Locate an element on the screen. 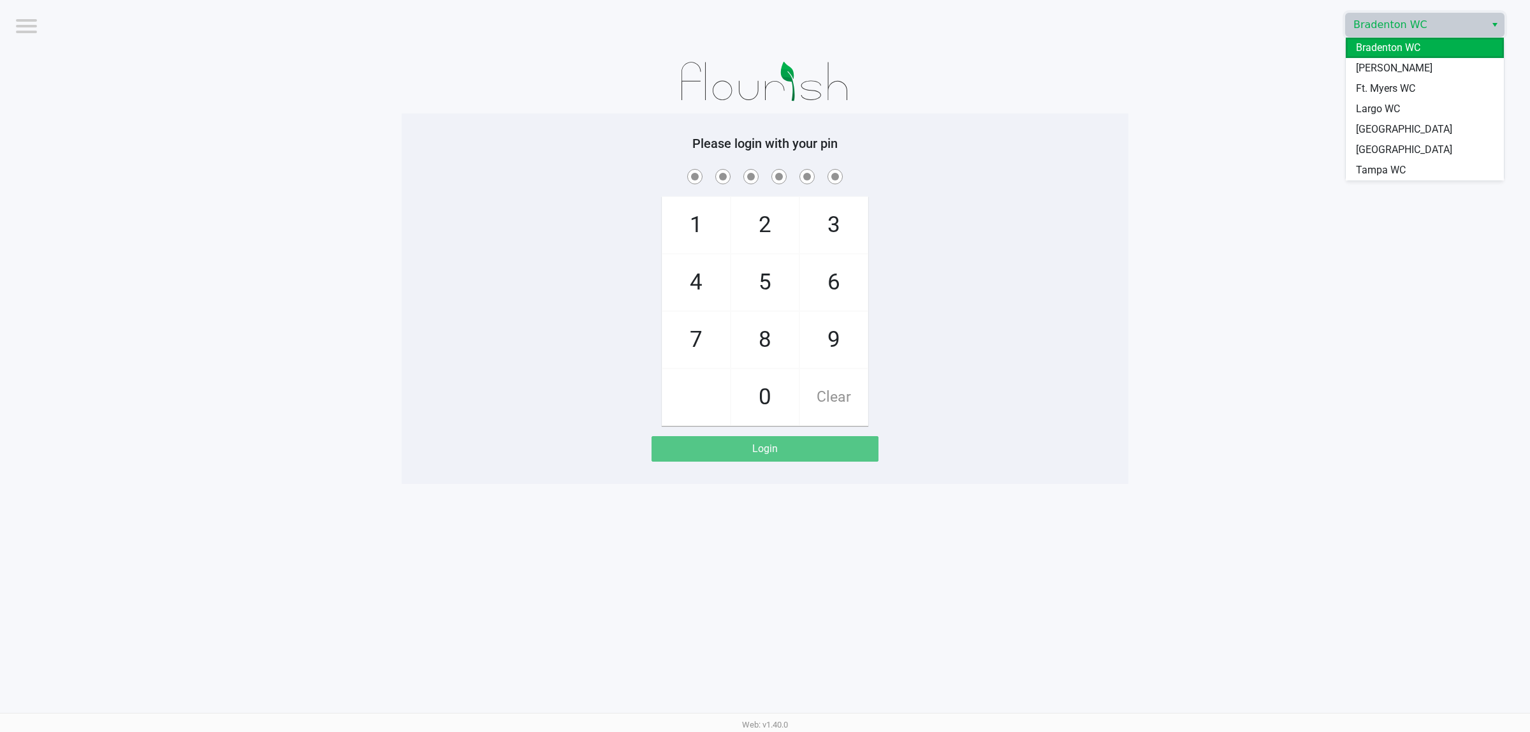 The image size is (1530, 732). span: 8 is located at coordinates (765, 340).